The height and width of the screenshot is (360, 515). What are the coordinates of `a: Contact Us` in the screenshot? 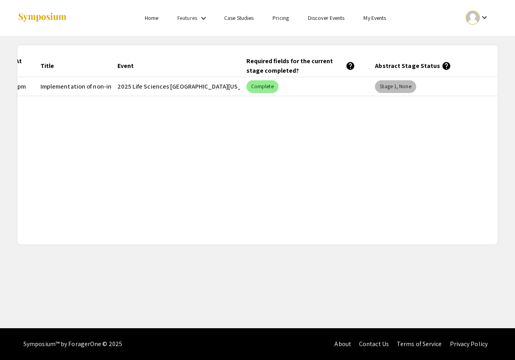 It's located at (374, 343).